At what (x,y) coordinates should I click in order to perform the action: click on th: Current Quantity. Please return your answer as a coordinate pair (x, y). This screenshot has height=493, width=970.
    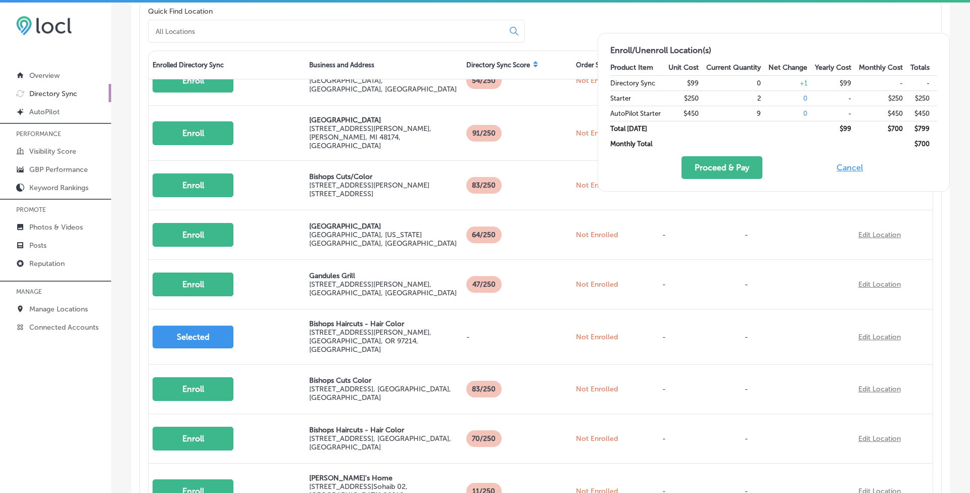
    Looking at the image, I should click on (737, 68).